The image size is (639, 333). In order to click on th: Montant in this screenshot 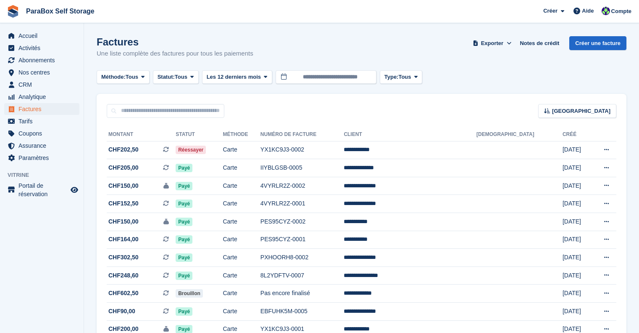, I will do `click(141, 135)`.